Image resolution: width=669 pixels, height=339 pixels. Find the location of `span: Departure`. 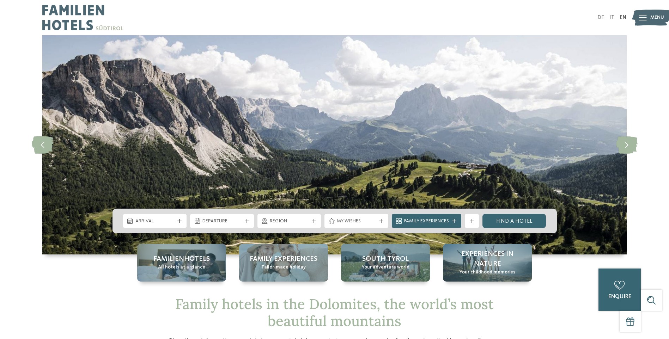

span: Departure is located at coordinates (222, 221).